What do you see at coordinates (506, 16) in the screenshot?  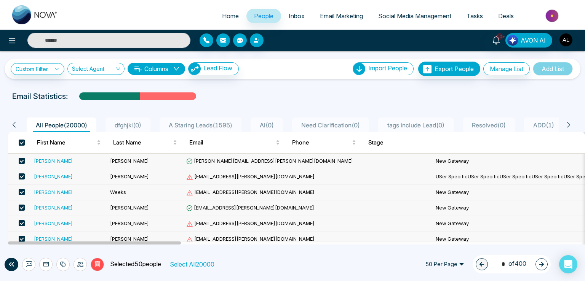 I see `a: Deals` at bounding box center [506, 16].